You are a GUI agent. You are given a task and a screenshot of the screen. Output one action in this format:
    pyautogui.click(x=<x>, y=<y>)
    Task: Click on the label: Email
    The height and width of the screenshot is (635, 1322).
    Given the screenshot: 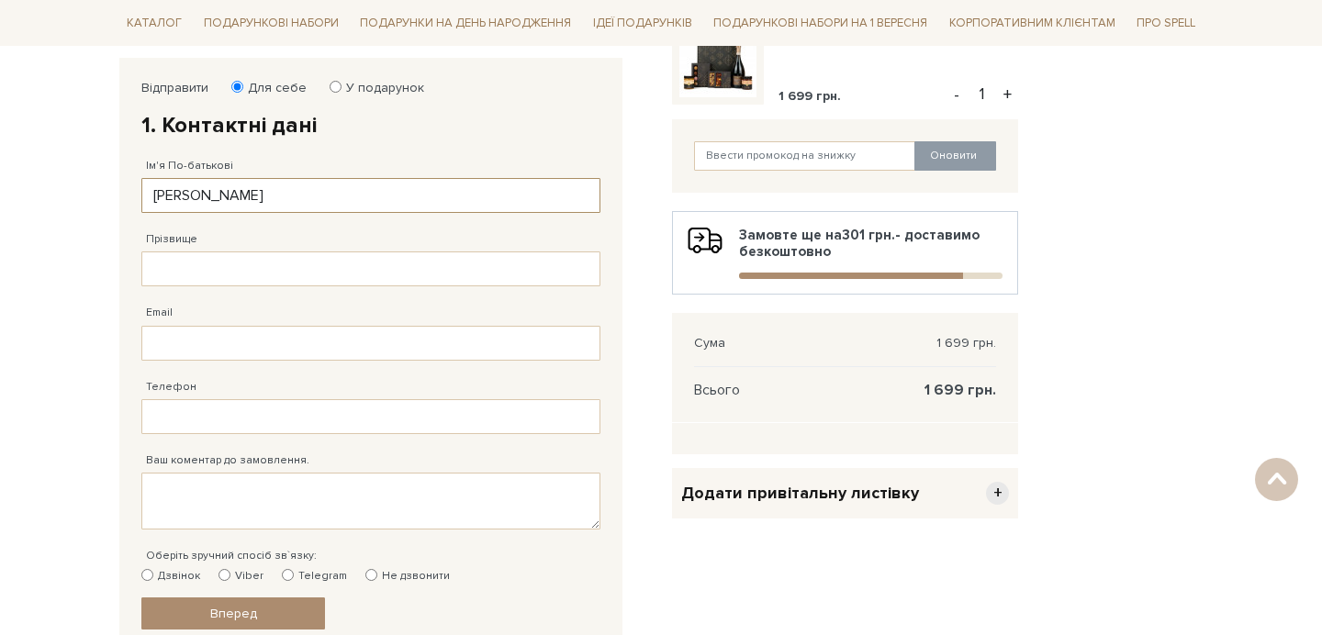 What is the action you would take?
    pyautogui.click(x=159, y=313)
    